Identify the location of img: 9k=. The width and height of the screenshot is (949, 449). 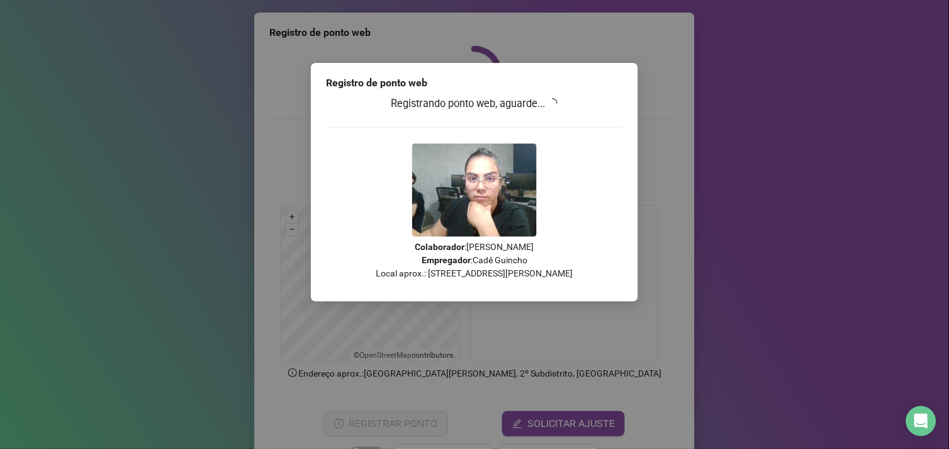
(474, 190).